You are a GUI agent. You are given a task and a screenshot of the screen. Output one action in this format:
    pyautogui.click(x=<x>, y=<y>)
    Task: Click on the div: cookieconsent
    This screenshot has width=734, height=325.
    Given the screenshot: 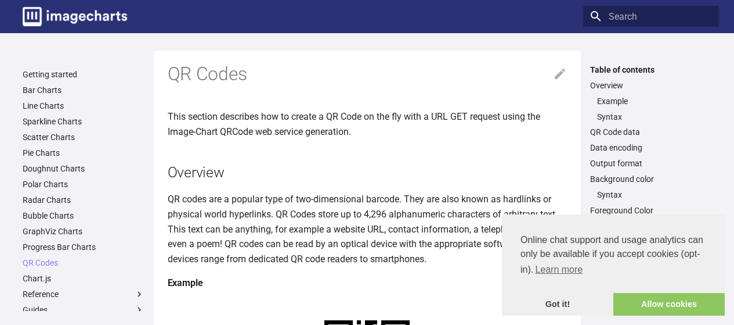 What is the action you would take?
    pyautogui.click(x=614, y=265)
    